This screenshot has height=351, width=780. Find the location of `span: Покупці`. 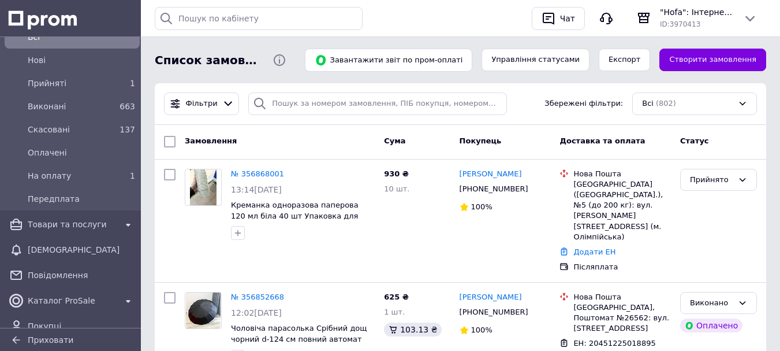

span: Покупці is located at coordinates (81, 326).